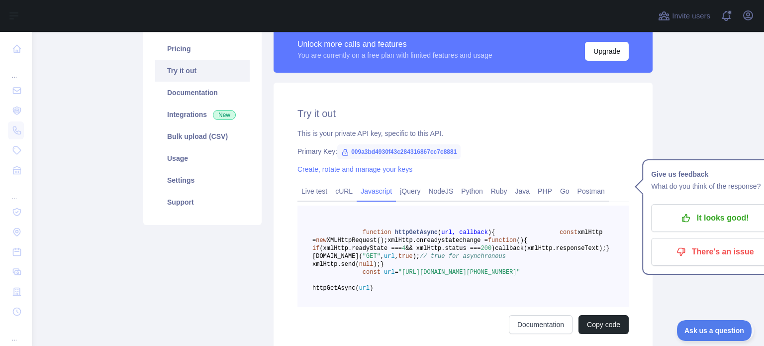 Image resolution: width=764 pixels, height=346 pixels. Describe the element at coordinates (316, 248) in the screenshot. I see `span: if` at that location.